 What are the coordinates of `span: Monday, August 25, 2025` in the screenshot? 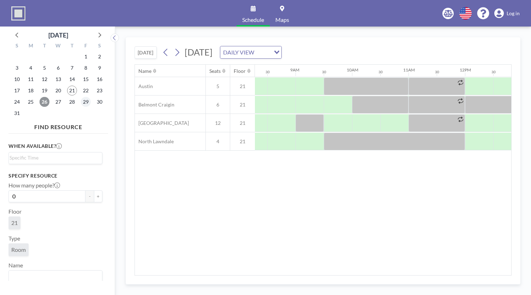 It's located at (31, 102).